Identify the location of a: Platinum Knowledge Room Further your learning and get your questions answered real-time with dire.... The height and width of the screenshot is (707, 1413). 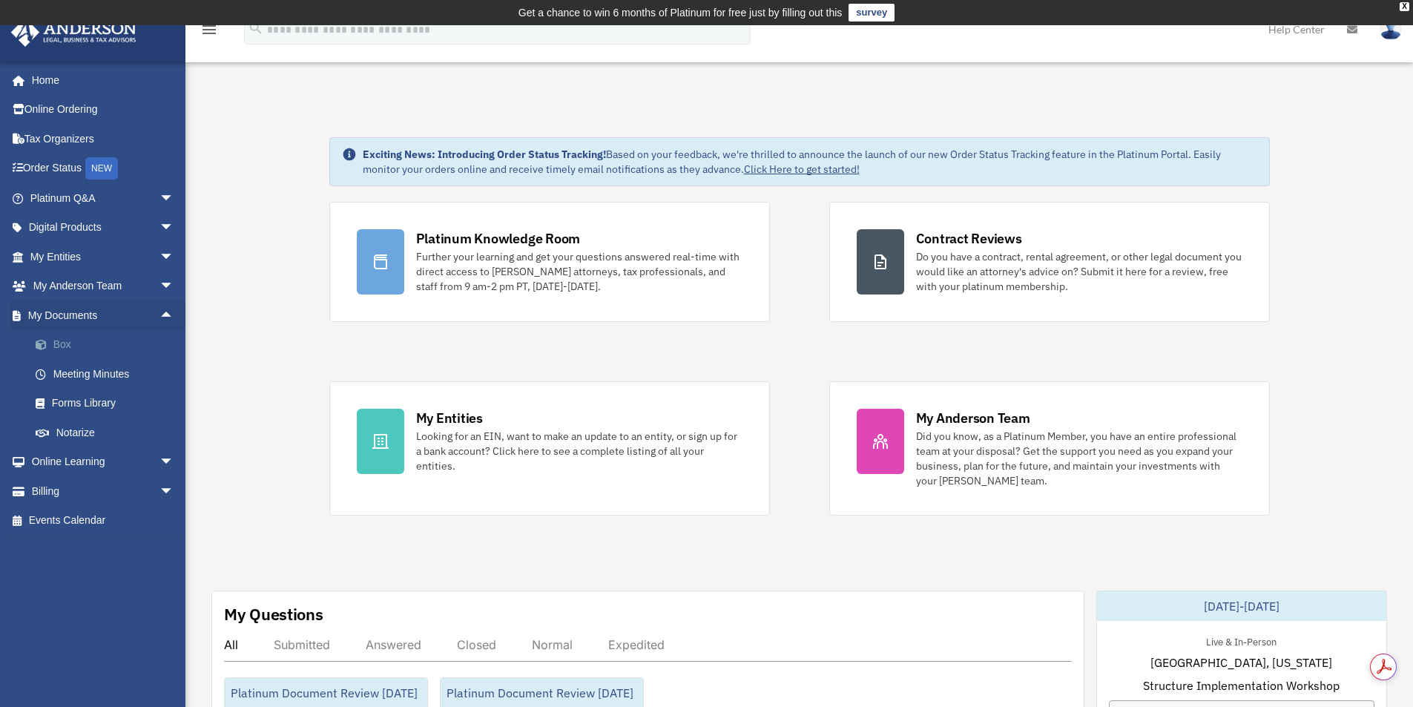
(550, 262).